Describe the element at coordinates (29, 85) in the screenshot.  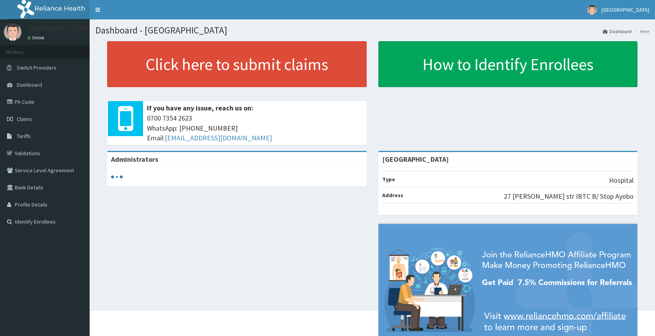
I see `span: Dashboard` at that location.